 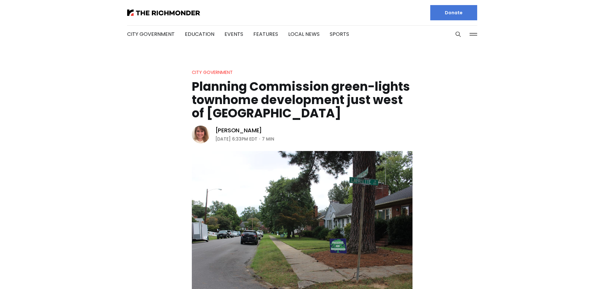 What do you see at coordinates (339, 34) in the screenshot?
I see `a: Sports` at bounding box center [339, 34].